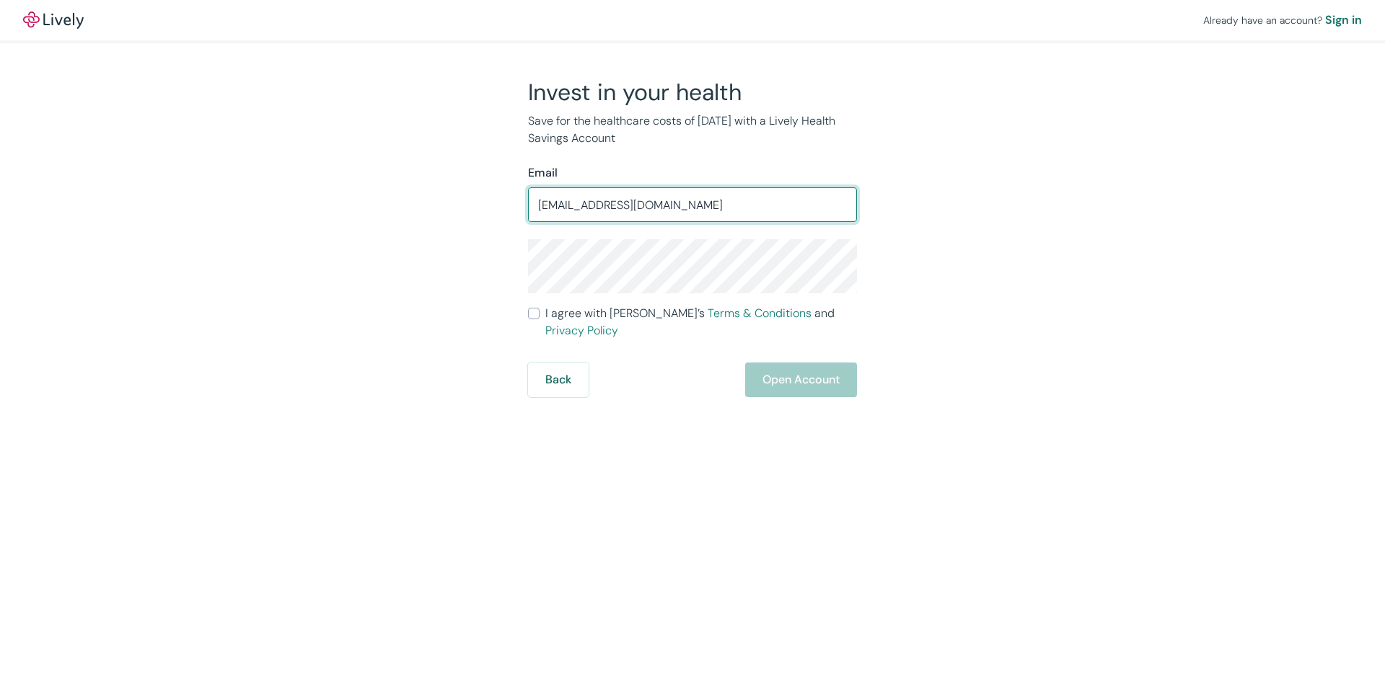 The width and height of the screenshot is (1385, 681). I want to click on h2: Invest in your health, so click(692, 92).